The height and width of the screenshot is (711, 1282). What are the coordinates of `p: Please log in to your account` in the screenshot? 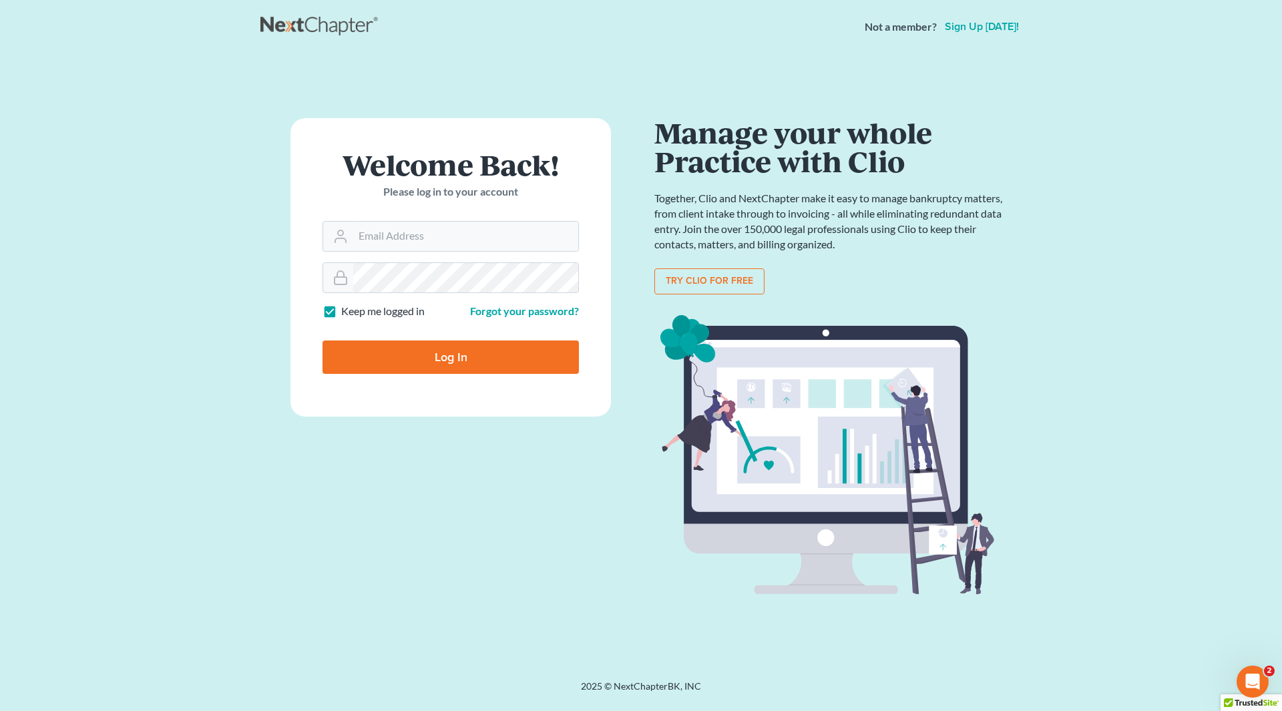 It's located at (451, 192).